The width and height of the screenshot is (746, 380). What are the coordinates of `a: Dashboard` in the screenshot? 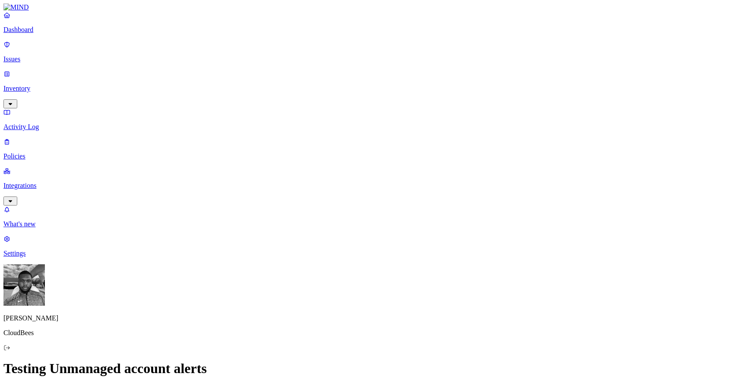 It's located at (373, 22).